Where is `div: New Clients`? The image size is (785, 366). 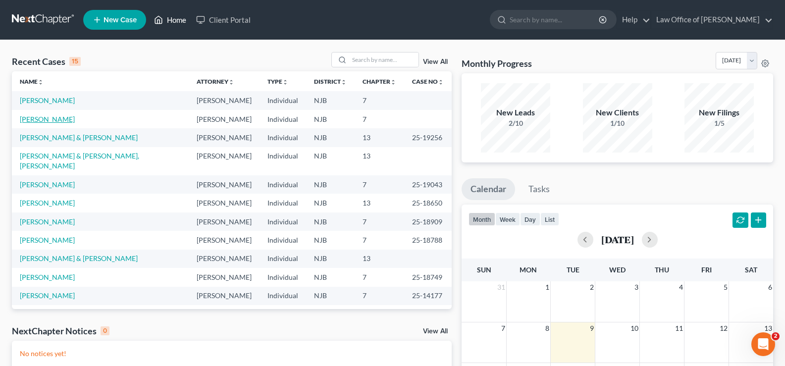
div: New Clients is located at coordinates (618, 112).